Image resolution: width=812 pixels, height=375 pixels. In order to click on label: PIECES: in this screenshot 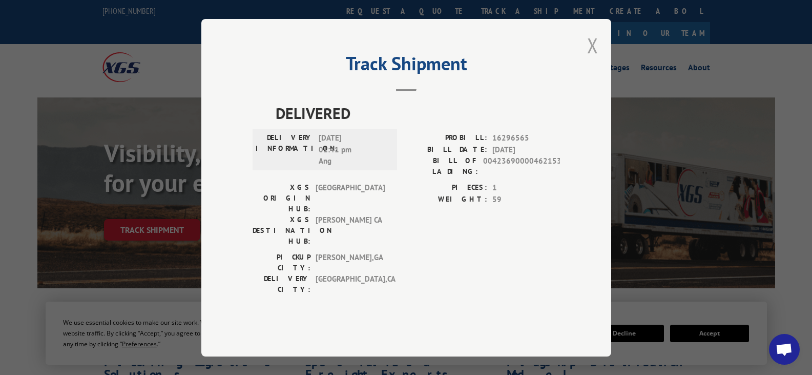, I will do `click(447, 188)`.